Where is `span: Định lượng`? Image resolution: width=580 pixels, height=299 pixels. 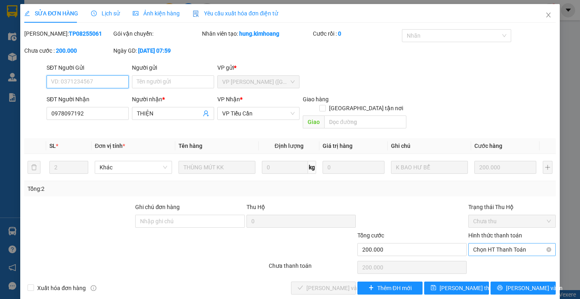 span: Định lượng is located at coordinates (289, 146).